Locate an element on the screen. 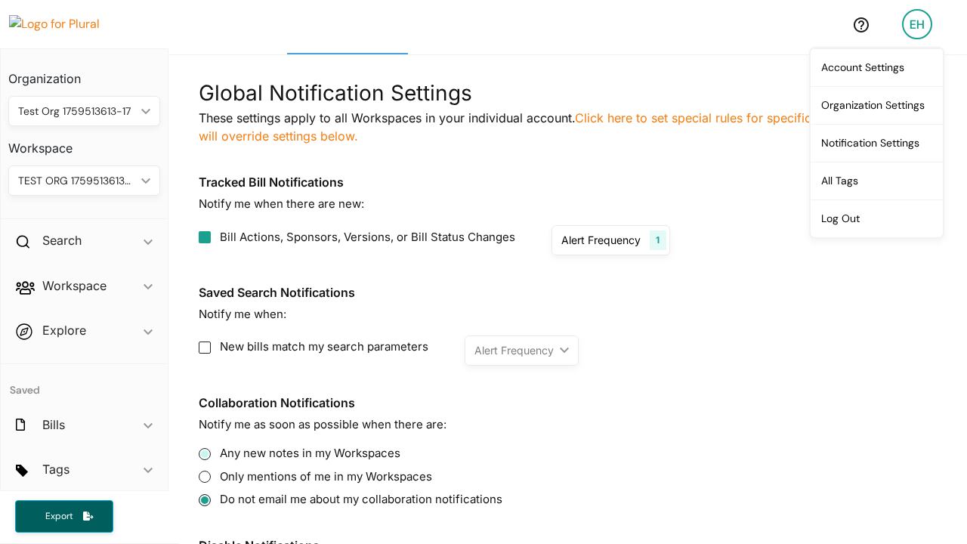  h2: Tags is located at coordinates (56, 469).